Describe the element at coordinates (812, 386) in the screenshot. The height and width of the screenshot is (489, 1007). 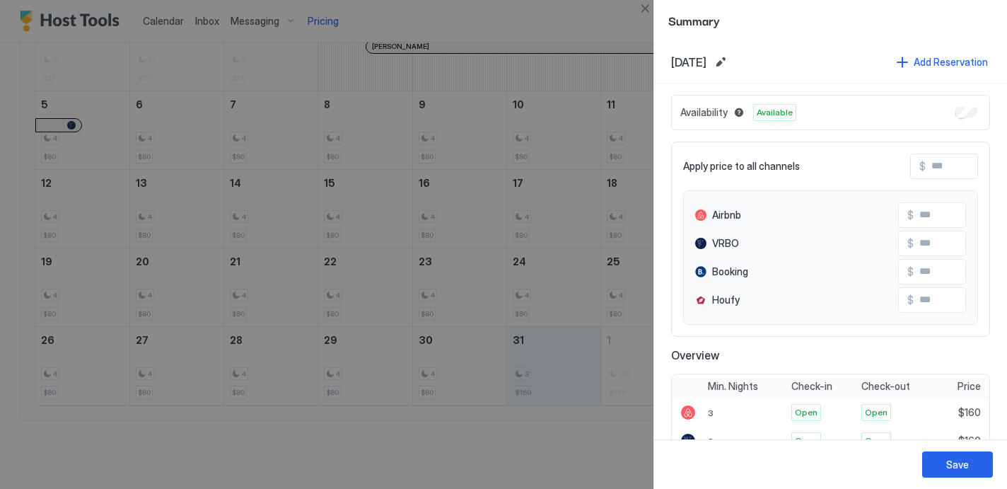
I see `span: Check-in` at that location.